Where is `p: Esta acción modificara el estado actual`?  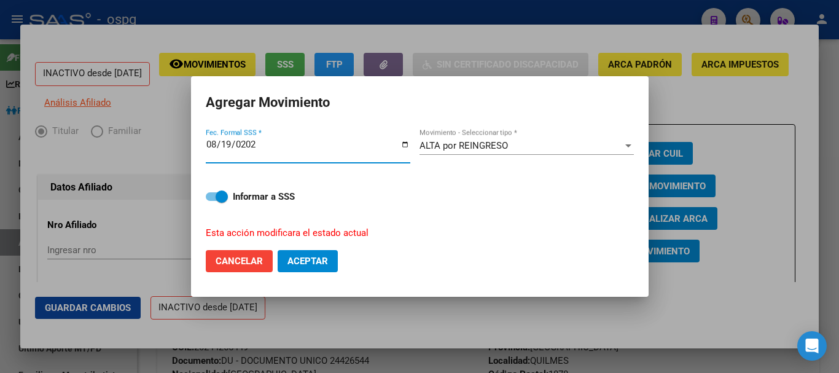
p: Esta acción modificara el estado actual is located at coordinates (412, 233).